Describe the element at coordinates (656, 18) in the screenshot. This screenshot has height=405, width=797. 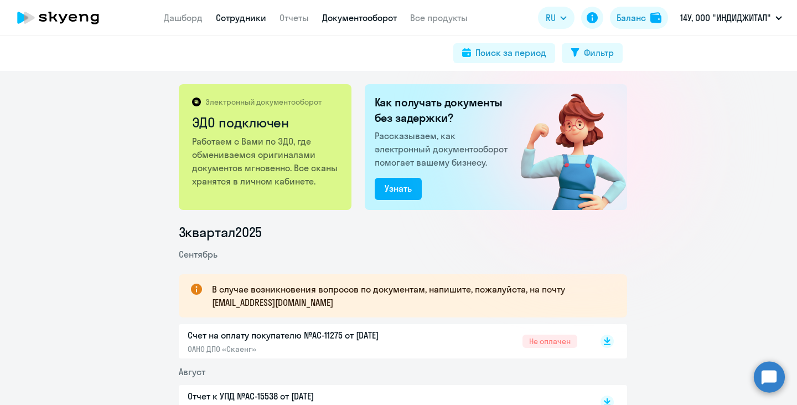
I see `img: balance` at that location.